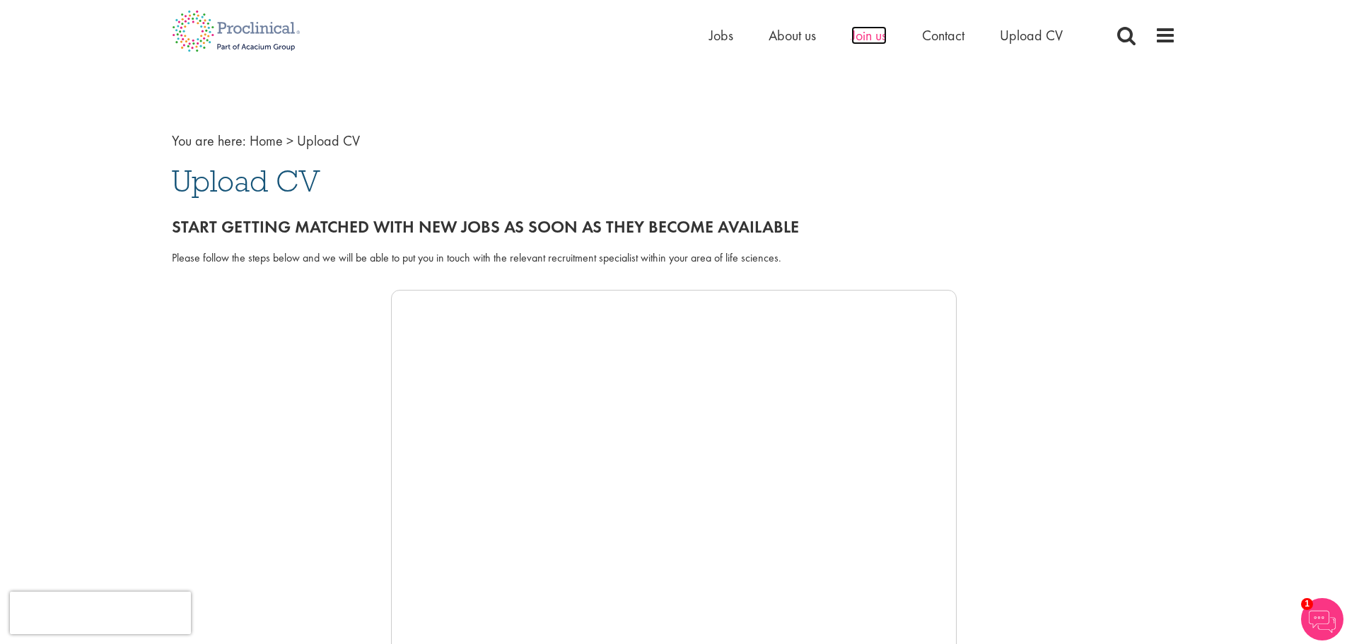 Image resolution: width=1347 pixels, height=644 pixels. I want to click on a: Contact, so click(944, 35).